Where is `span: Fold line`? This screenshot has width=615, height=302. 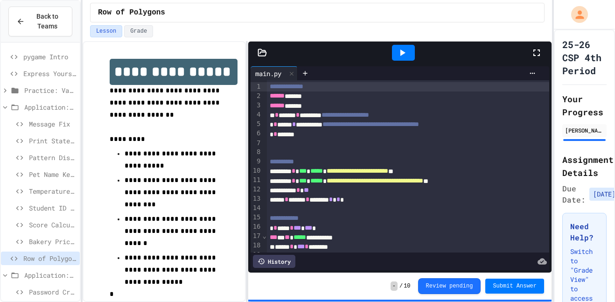
span: Fold line is located at coordinates (265, 236).